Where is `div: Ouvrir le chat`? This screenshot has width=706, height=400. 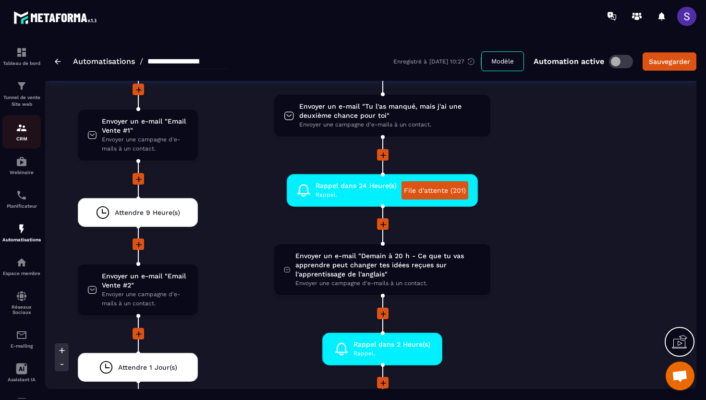 div: Ouvrir le chat is located at coordinates (680, 376).